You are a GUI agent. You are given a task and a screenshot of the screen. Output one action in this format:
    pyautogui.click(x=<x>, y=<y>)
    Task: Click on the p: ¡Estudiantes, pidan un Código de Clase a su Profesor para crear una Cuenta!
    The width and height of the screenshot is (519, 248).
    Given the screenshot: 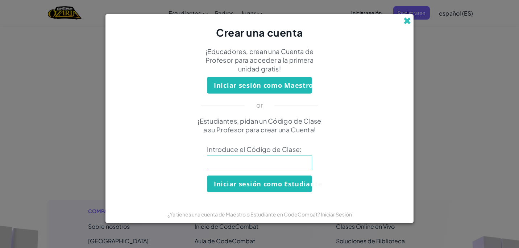 What is the action you would take?
    pyautogui.click(x=259, y=125)
    